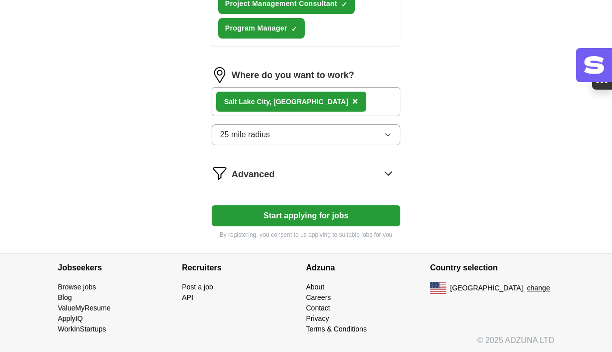 The image size is (612, 352). I want to click on span: 25 mile radius, so click(245, 135).